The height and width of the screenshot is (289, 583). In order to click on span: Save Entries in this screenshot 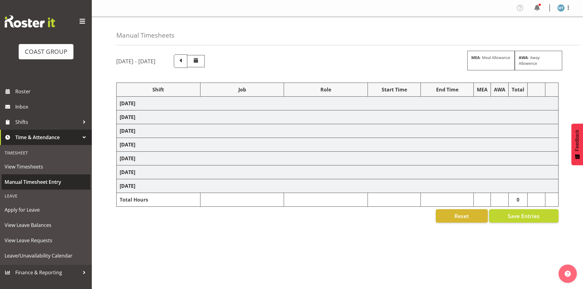, I will do `click(523, 216)`.